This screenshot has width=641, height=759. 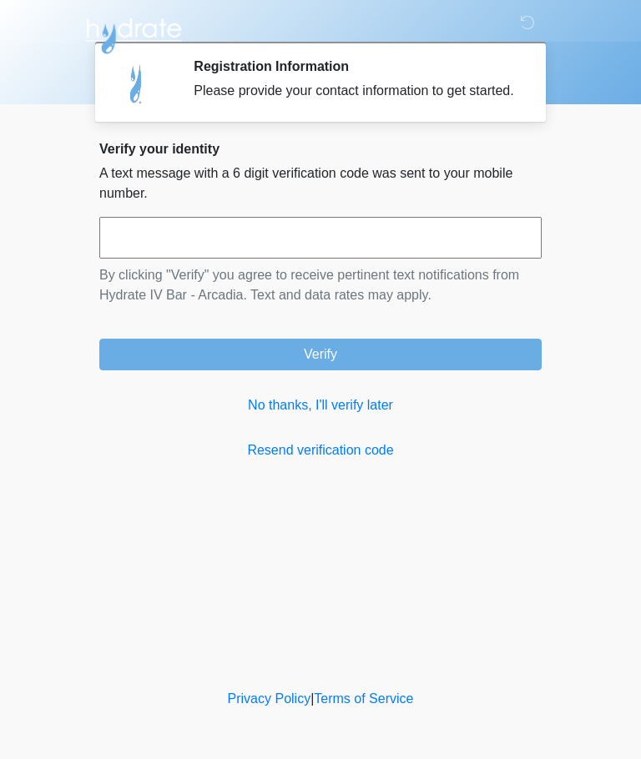 What do you see at coordinates (137, 83) in the screenshot?
I see `img: Agent Avatar` at bounding box center [137, 83].